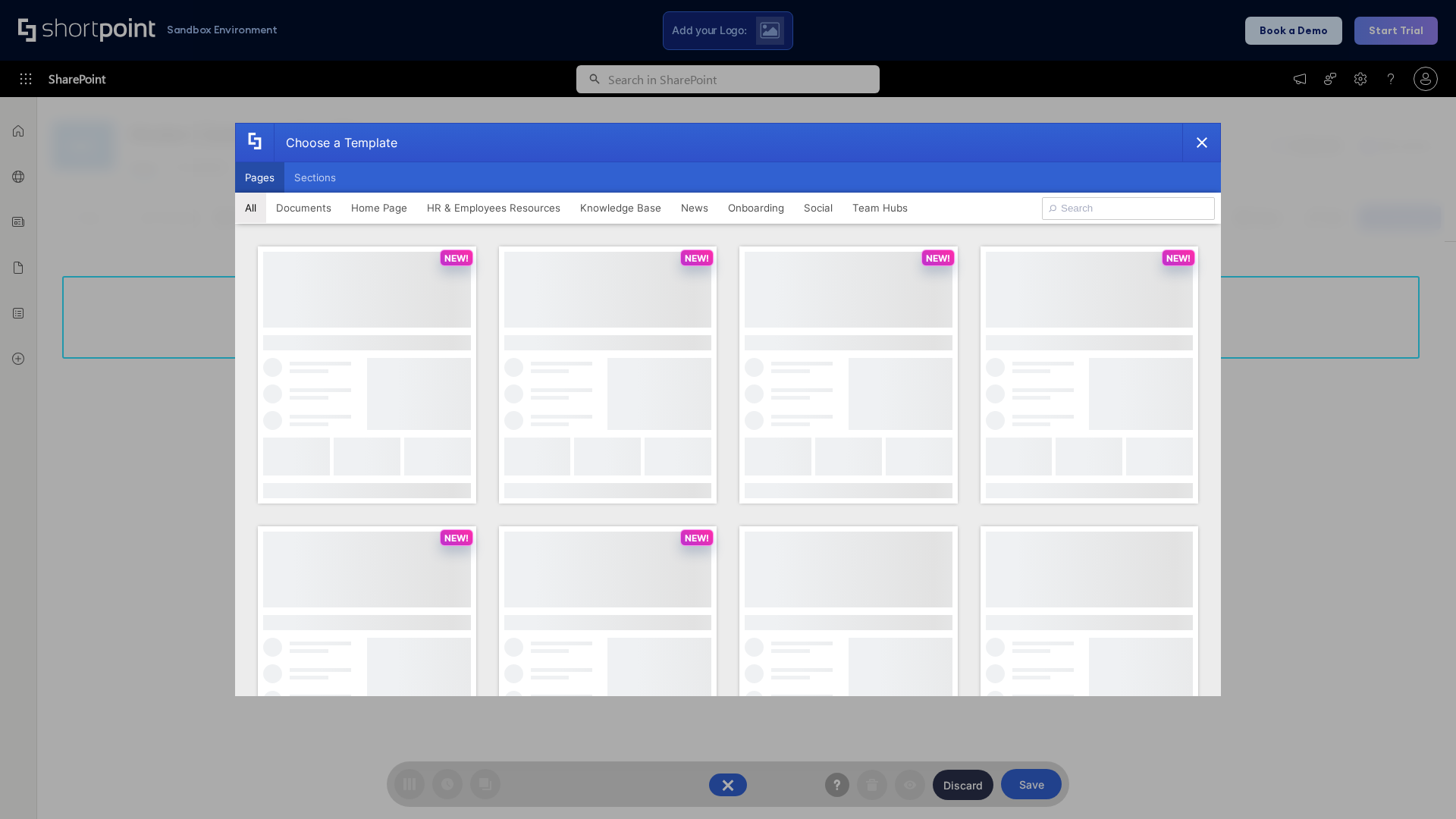 The image size is (1456, 819). I want to click on div: template selector, so click(728, 410).